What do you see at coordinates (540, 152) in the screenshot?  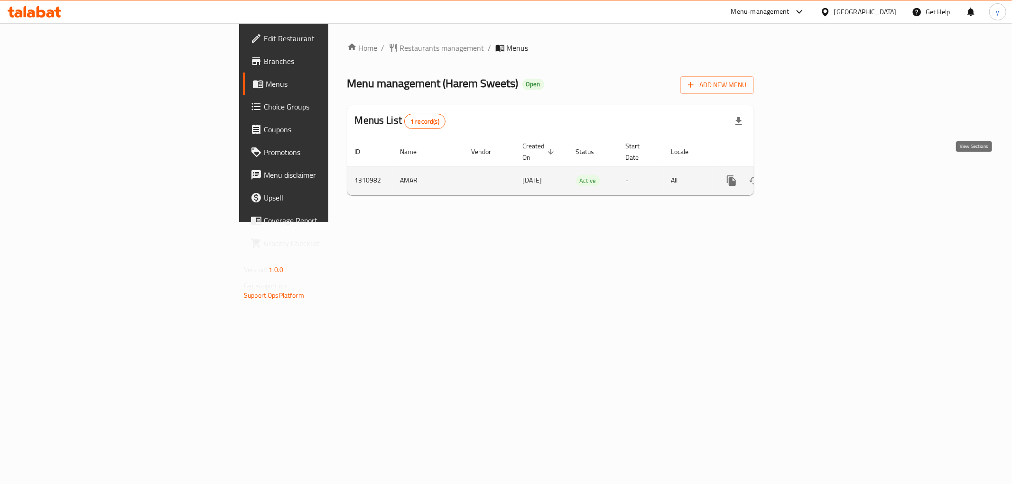 I see `span: Created On` at bounding box center [540, 152].